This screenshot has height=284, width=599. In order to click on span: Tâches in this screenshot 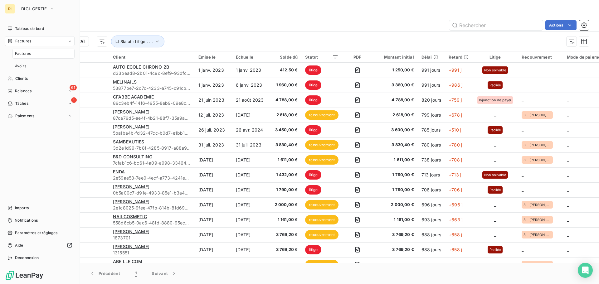, I will do `click(22, 104)`.